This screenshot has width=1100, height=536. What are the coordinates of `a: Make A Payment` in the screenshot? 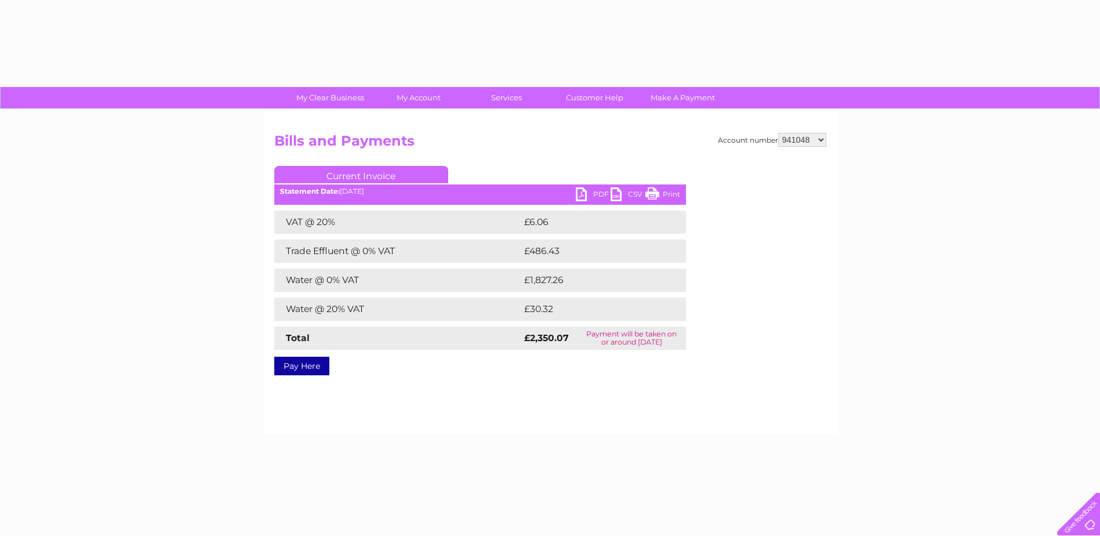 It's located at (683, 97).